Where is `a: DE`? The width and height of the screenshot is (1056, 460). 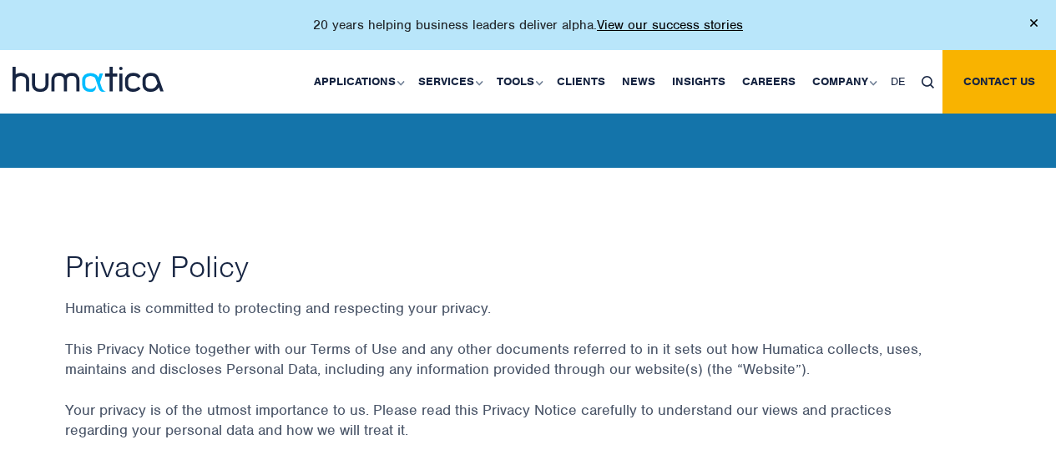 a: DE is located at coordinates (898, 82).